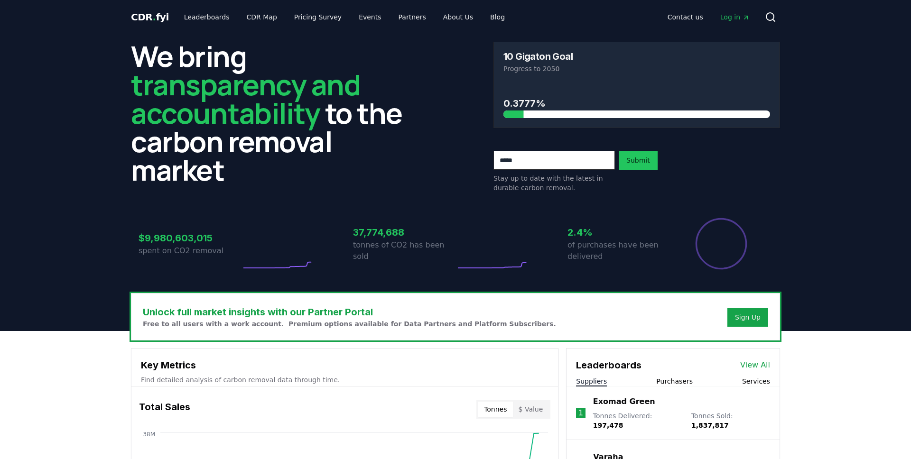 The width and height of the screenshot is (911, 459). What do you see at coordinates (755, 365) in the screenshot?
I see `a: View All` at bounding box center [755, 365].